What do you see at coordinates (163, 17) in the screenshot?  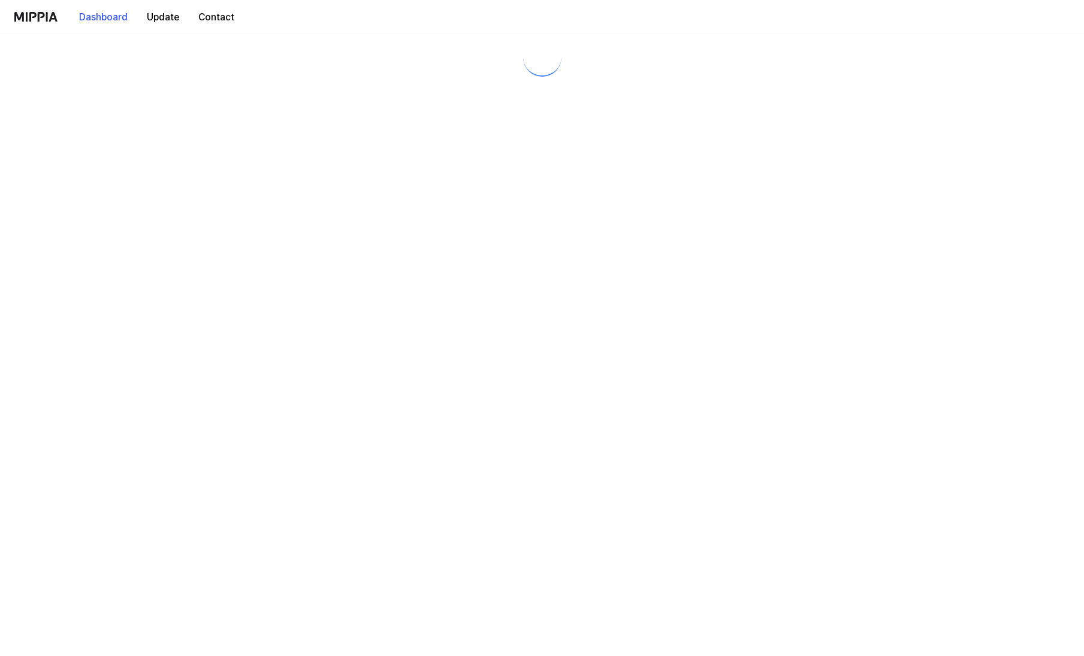 I see `a: Update` at bounding box center [163, 17].